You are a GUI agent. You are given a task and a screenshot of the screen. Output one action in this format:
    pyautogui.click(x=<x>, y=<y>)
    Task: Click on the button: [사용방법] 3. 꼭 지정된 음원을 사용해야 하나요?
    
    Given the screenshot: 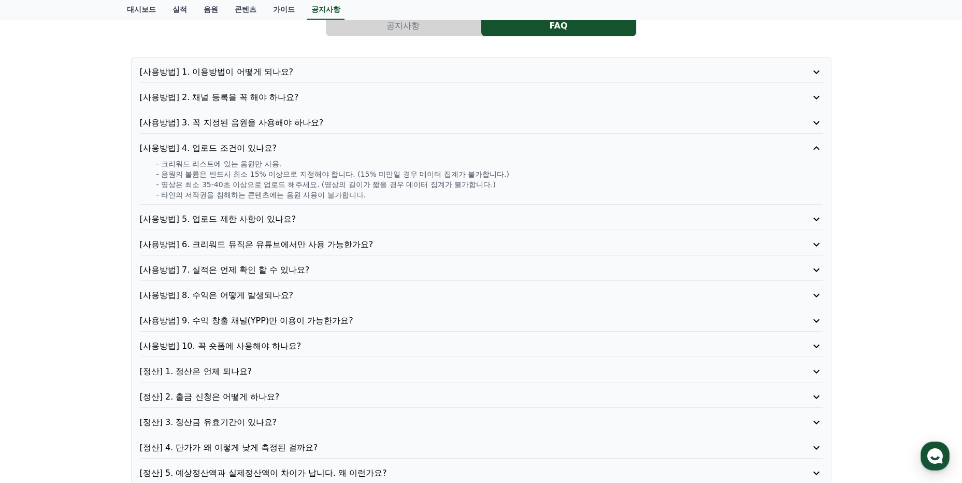 What is the action you would take?
    pyautogui.click(x=481, y=123)
    